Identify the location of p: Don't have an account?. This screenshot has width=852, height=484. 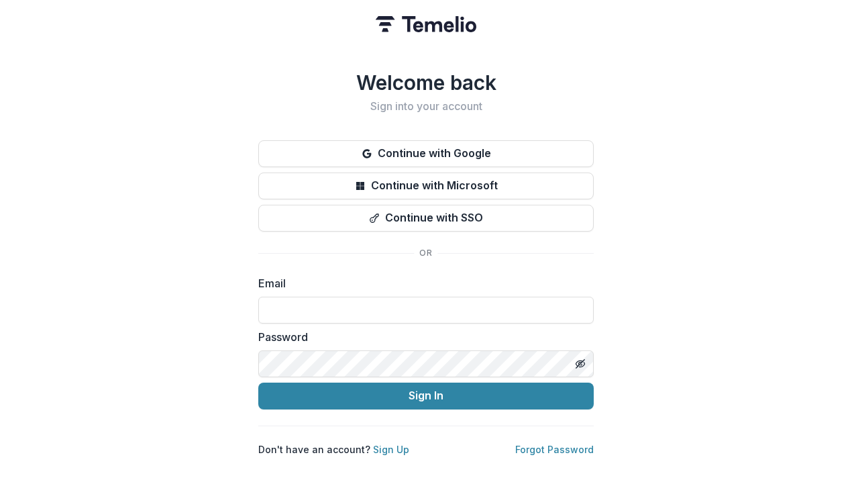
(333, 449).